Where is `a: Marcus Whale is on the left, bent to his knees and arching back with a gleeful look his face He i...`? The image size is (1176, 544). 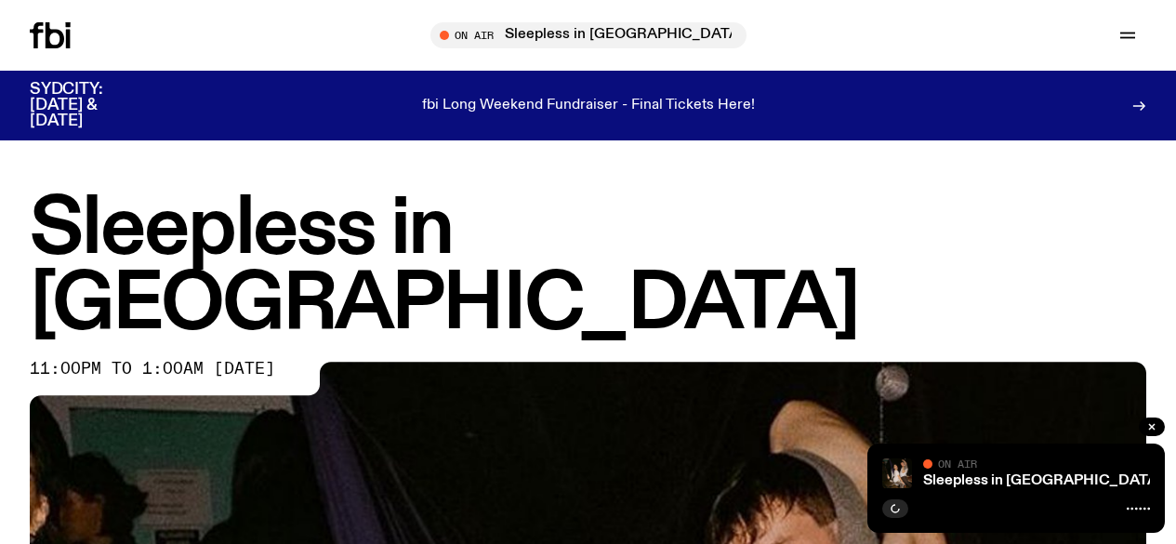 a: Marcus Whale is on the left, bent to his knees and arching back with a gleeful look his face He i... is located at coordinates (897, 473).